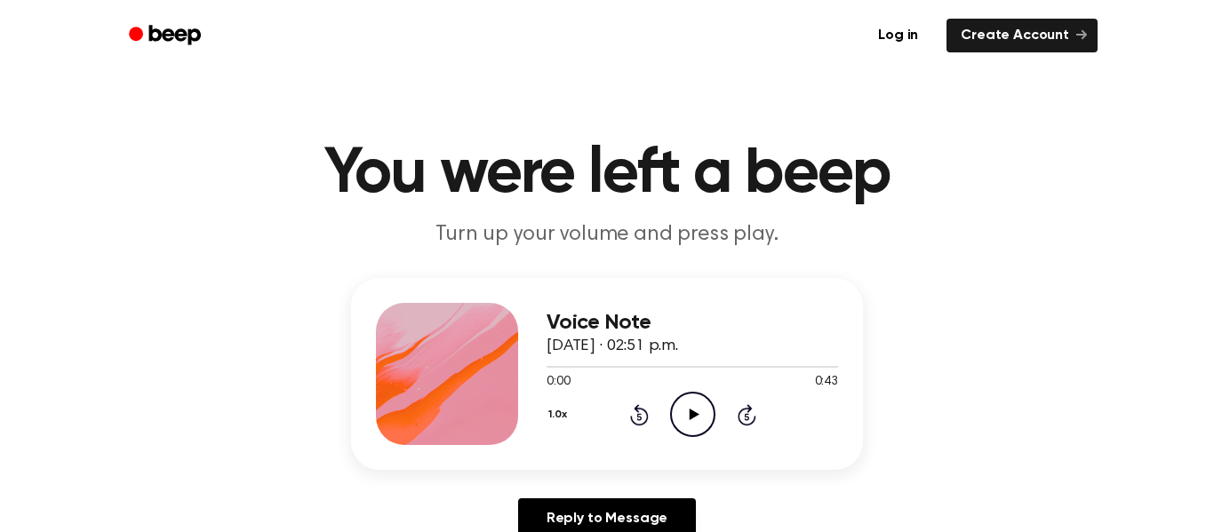 This screenshot has height=532, width=1214. What do you see at coordinates (607, 235) in the screenshot?
I see `p: Turn up your volume and press play.` at bounding box center [607, 235].